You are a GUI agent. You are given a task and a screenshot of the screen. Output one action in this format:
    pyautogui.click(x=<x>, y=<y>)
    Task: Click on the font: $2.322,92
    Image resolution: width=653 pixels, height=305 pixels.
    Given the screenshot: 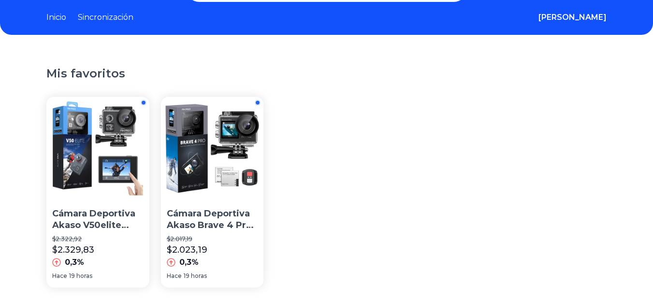 What is the action you would take?
    pyautogui.click(x=67, y=238)
    